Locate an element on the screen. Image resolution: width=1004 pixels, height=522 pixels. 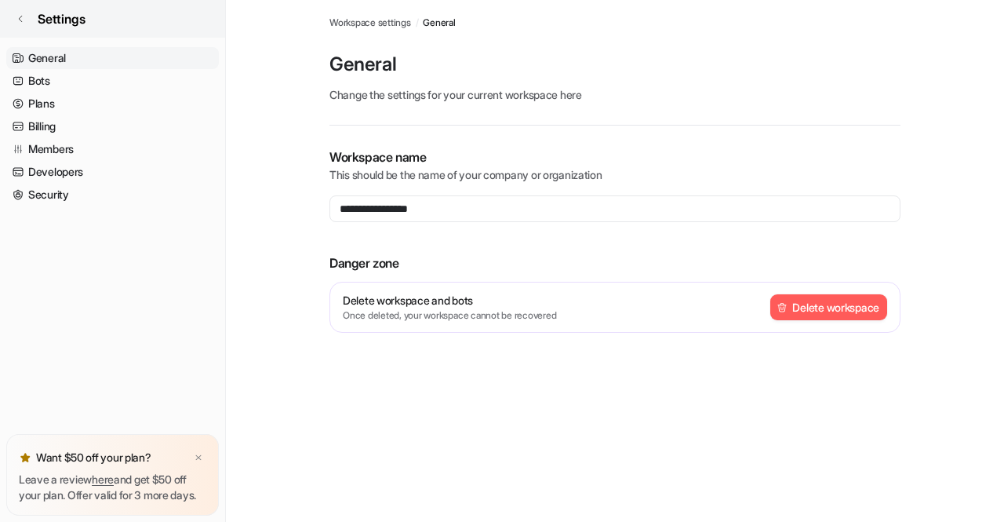
a: Bots is located at coordinates (112, 81).